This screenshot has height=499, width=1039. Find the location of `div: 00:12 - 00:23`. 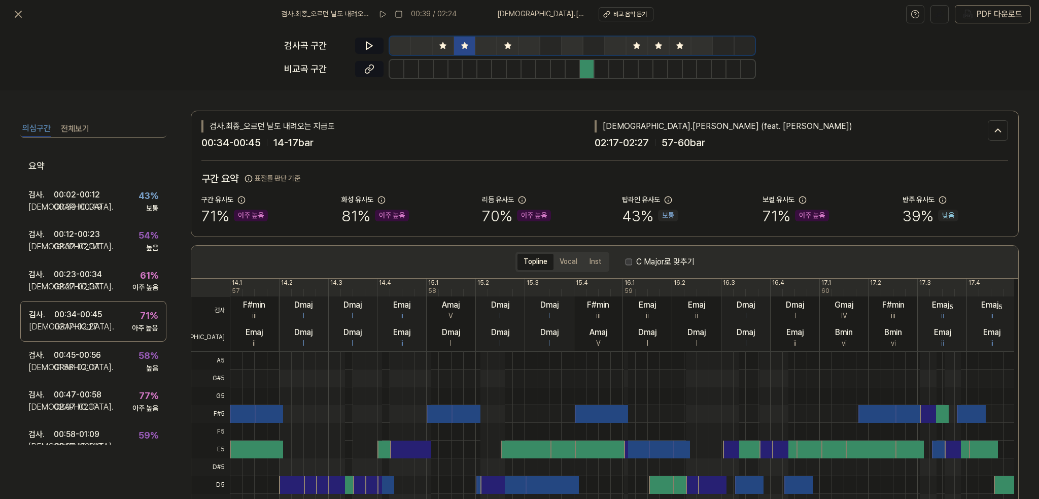

div: 00:12 - 00:23 is located at coordinates (77, 234).